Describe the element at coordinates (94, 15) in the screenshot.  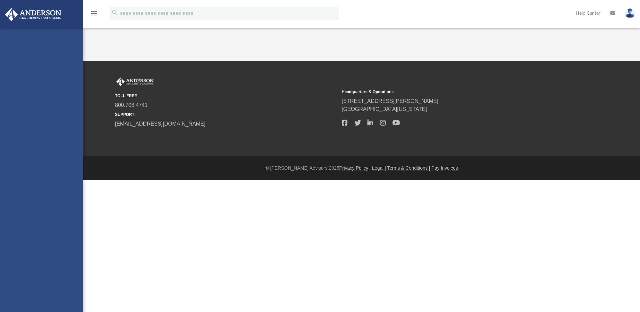
I see `a: menu` at that location.